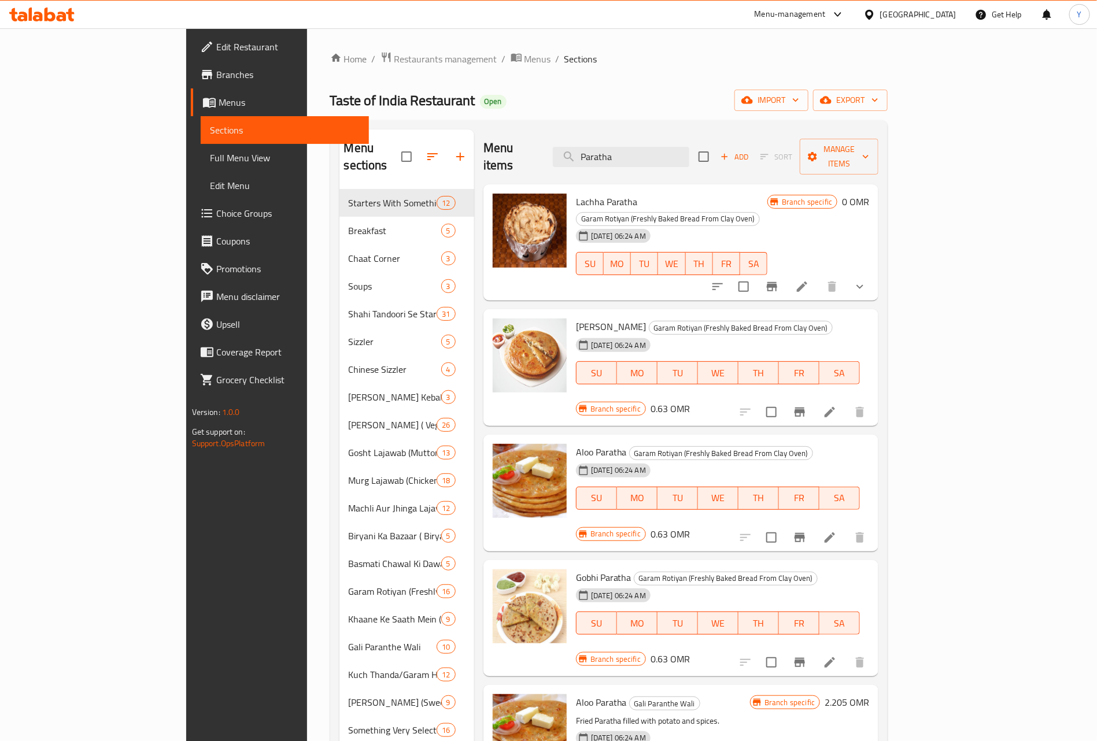 The width and height of the screenshot is (1097, 741). Describe the element at coordinates (395, 286) in the screenshot. I see `div: Soups` at that location.